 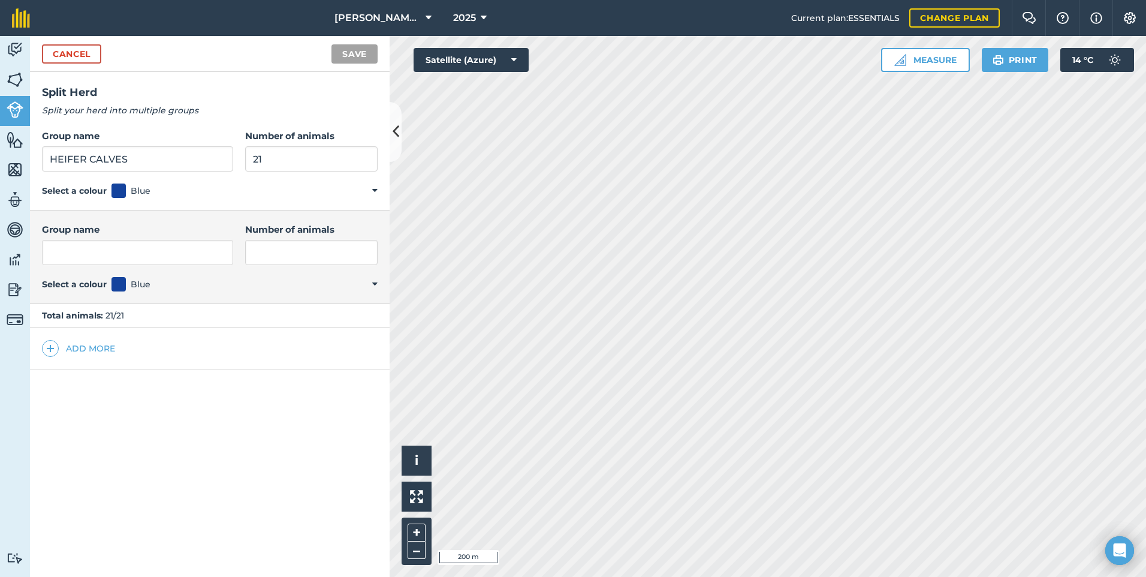 I want to click on div: Open Intercom Messenger, so click(x=1120, y=550).